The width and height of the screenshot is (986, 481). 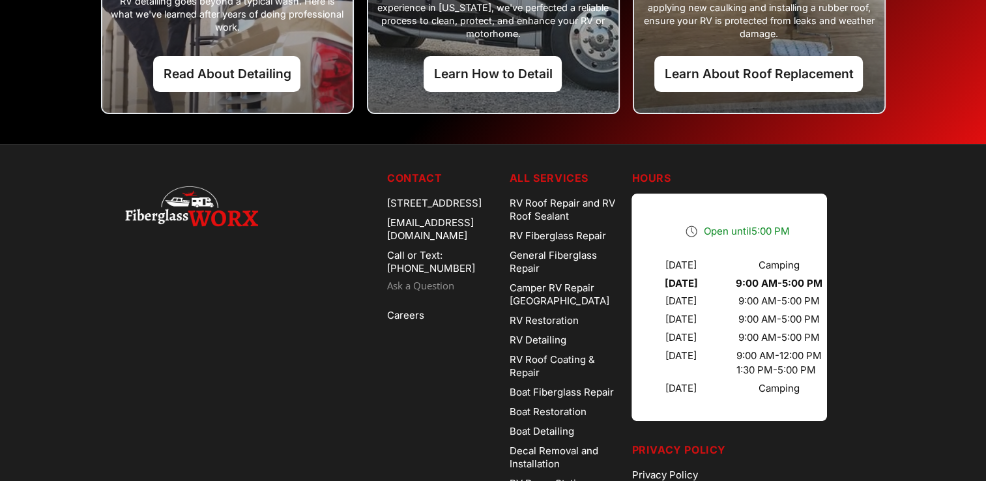 I want to click on a: RV Roof Coating & Repair, so click(x=566, y=366).